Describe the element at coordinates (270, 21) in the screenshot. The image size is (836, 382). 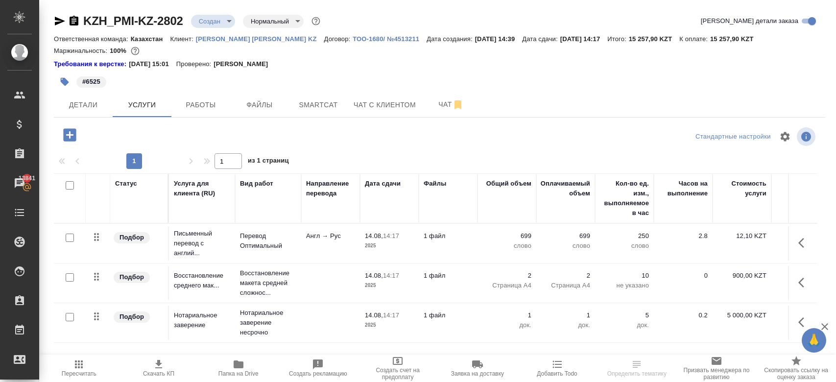
I see `button: Нормальный` at that location.